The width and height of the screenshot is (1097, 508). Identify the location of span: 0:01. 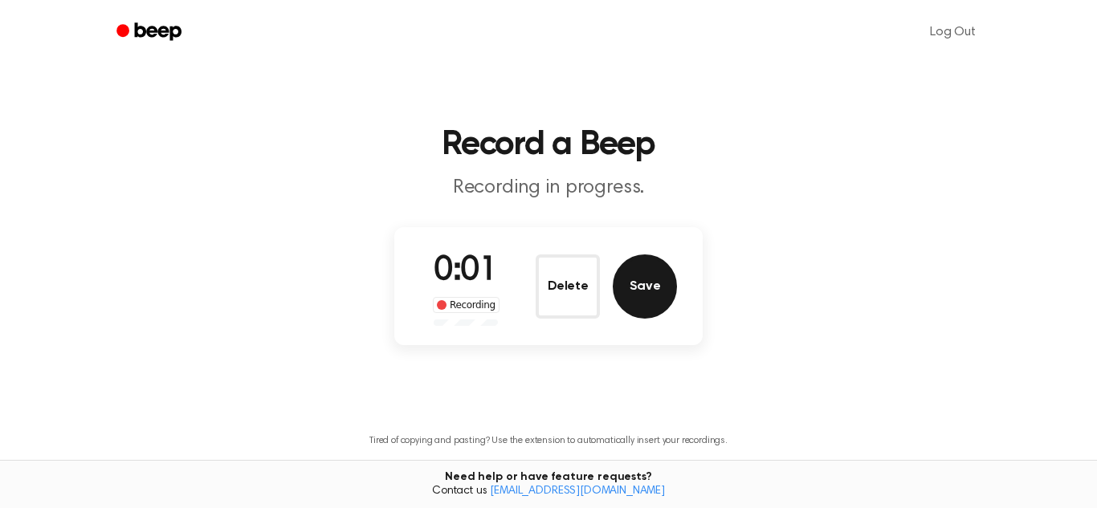
(466, 271).